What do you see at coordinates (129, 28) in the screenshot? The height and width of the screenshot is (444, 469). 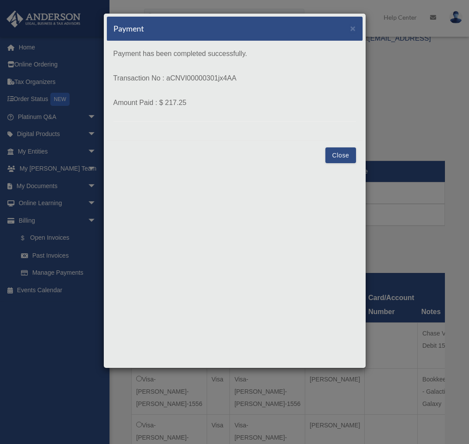 I see `h5: Payment` at bounding box center [129, 28].